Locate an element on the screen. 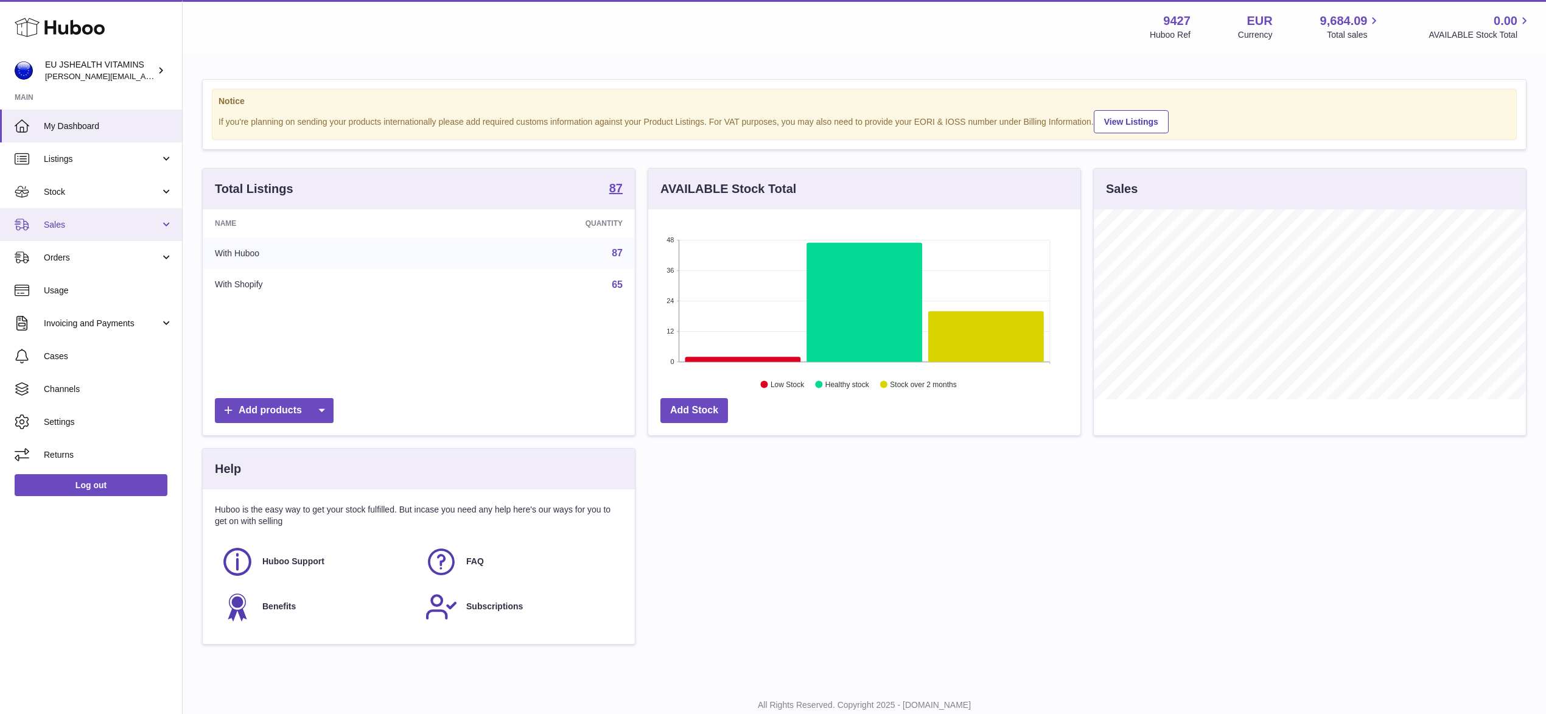 The image size is (1546, 714). text: Healthy stock is located at coordinates (847, 385).